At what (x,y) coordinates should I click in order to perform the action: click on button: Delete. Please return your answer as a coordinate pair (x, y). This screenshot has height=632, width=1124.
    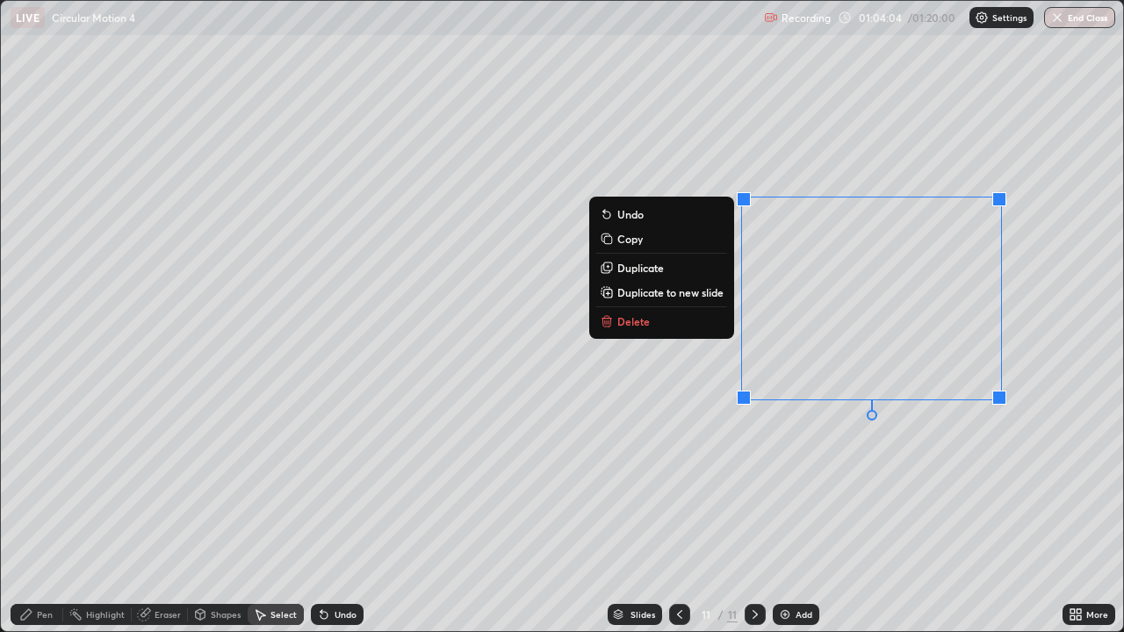
    Looking at the image, I should click on (661, 321).